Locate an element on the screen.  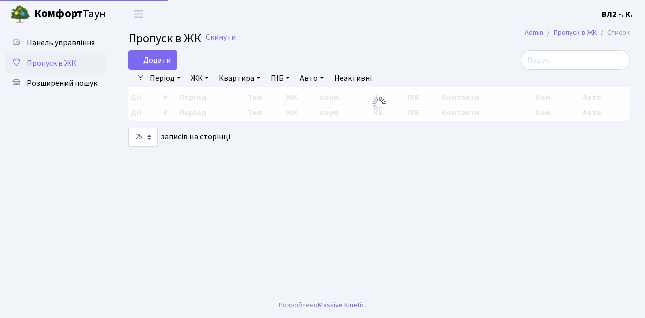
a: ПІБ is located at coordinates (280, 78).